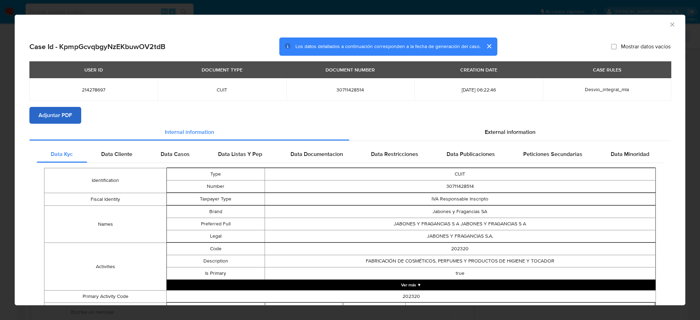  Describe the element at coordinates (55, 115) in the screenshot. I see `span: Adjuntar PDF` at that location.